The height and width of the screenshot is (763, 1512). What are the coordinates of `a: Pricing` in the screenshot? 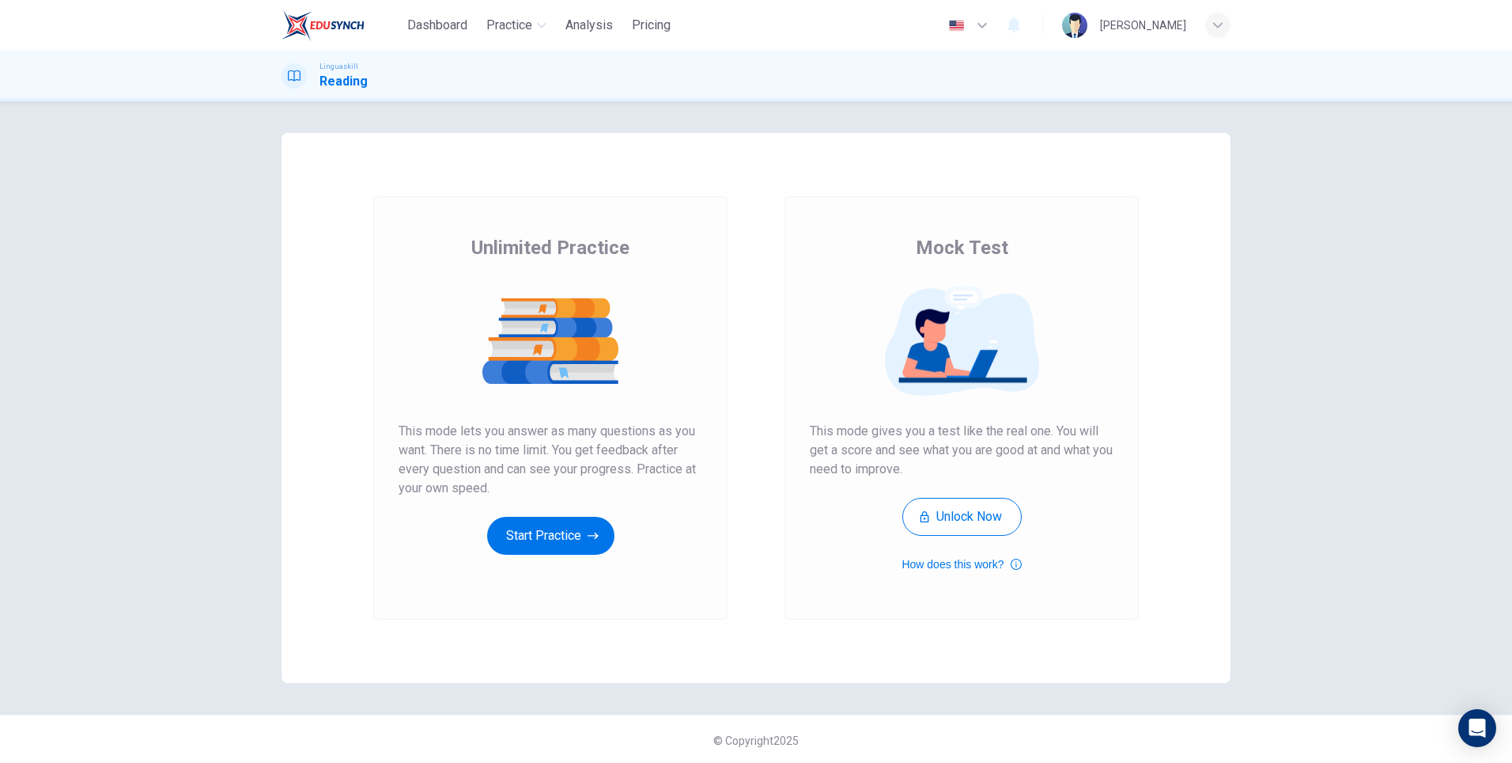 It's located at (651, 25).